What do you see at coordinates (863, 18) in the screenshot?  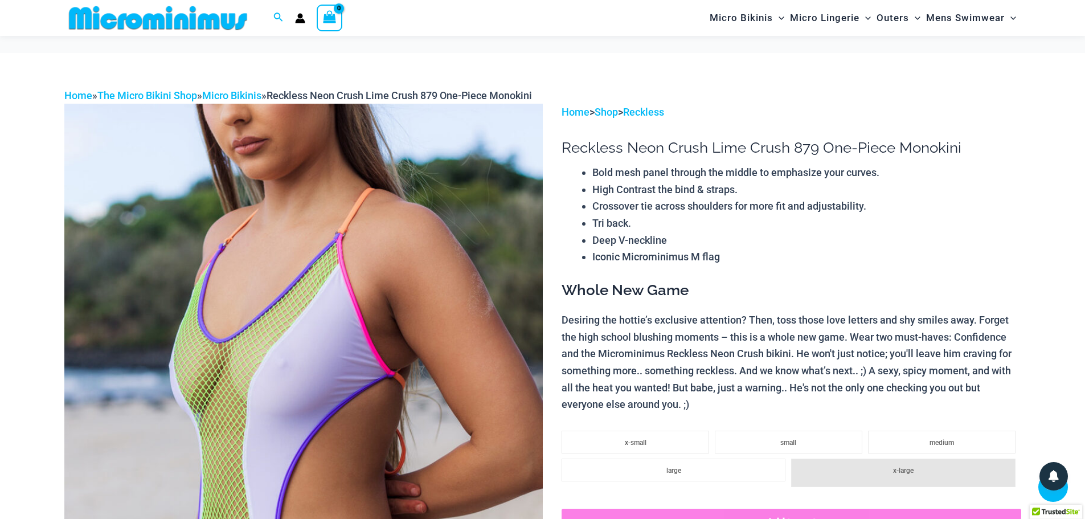 I see `nav: Site Navigation` at bounding box center [863, 18].